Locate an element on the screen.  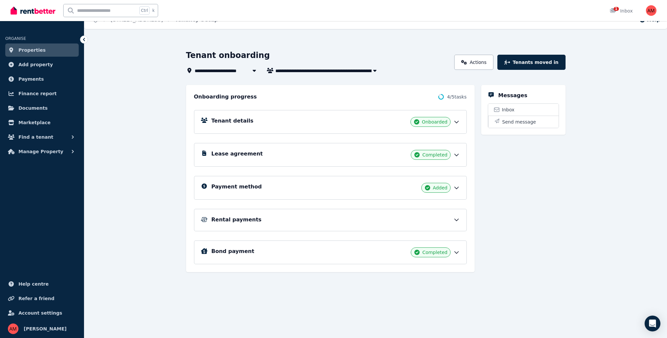
a: Properties is located at coordinates (42, 50).